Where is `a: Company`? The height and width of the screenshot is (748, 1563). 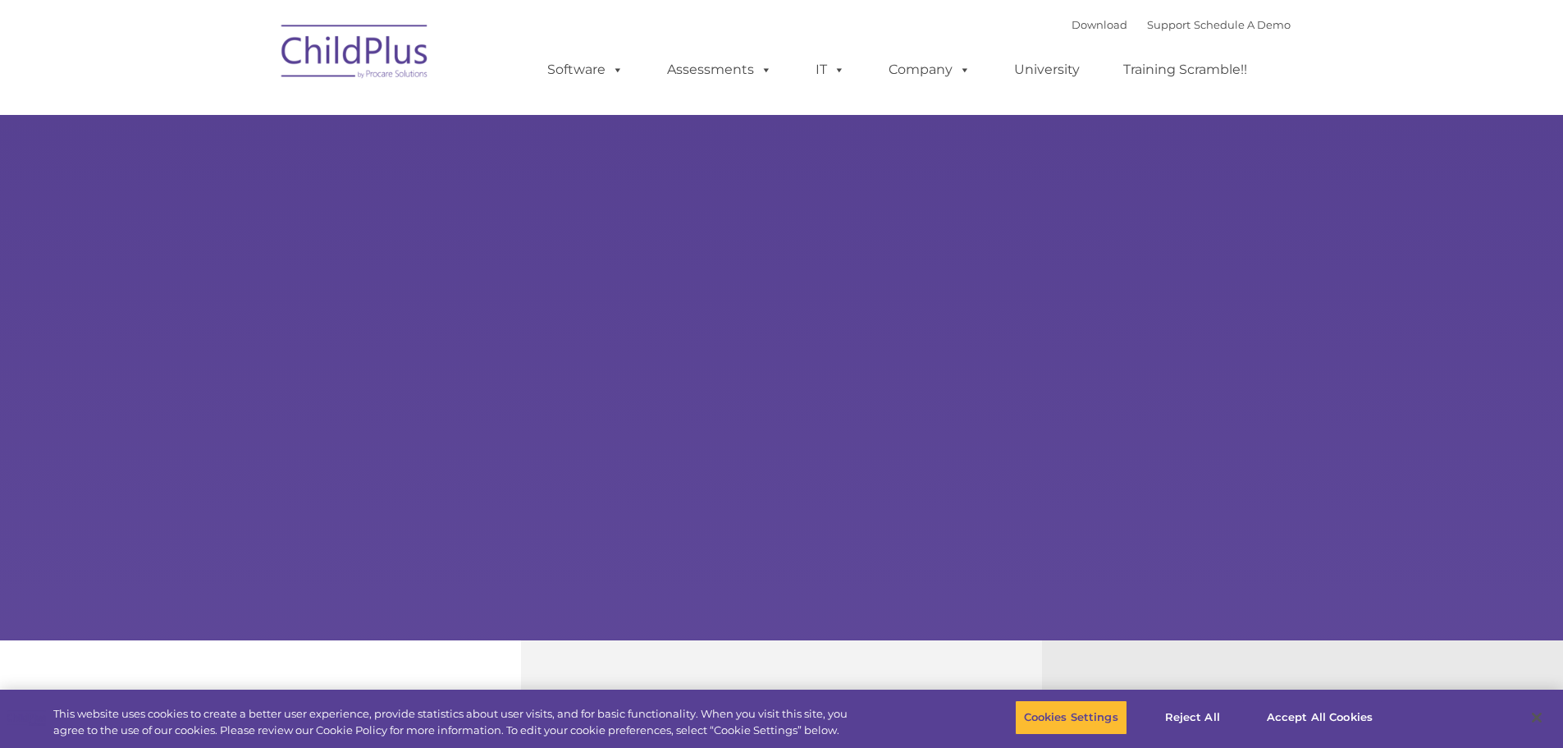 a: Company is located at coordinates (930, 70).